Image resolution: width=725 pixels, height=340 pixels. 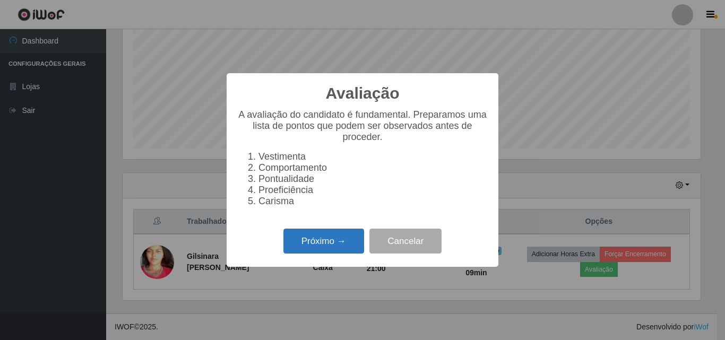 I want to click on li: Proeficiência, so click(x=373, y=190).